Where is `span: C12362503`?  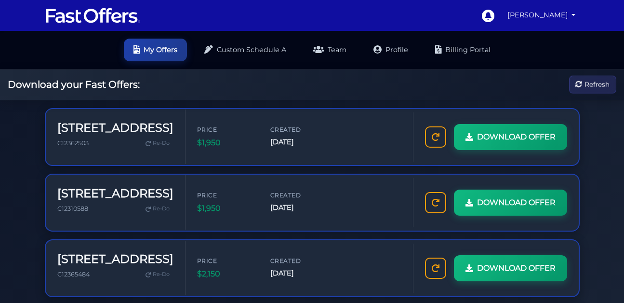 span: C12362503 is located at coordinates (73, 143).